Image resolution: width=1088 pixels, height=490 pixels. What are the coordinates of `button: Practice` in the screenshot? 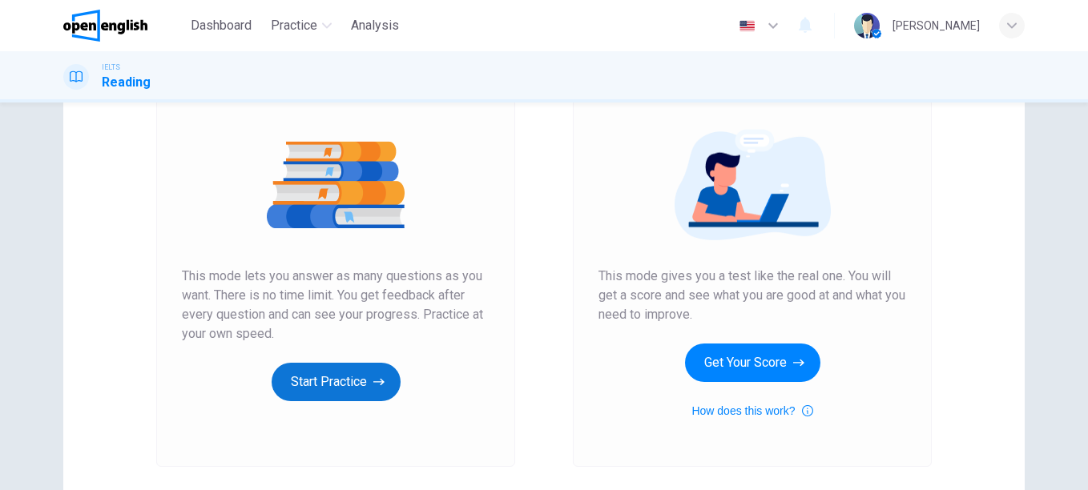 It's located at (301, 26).